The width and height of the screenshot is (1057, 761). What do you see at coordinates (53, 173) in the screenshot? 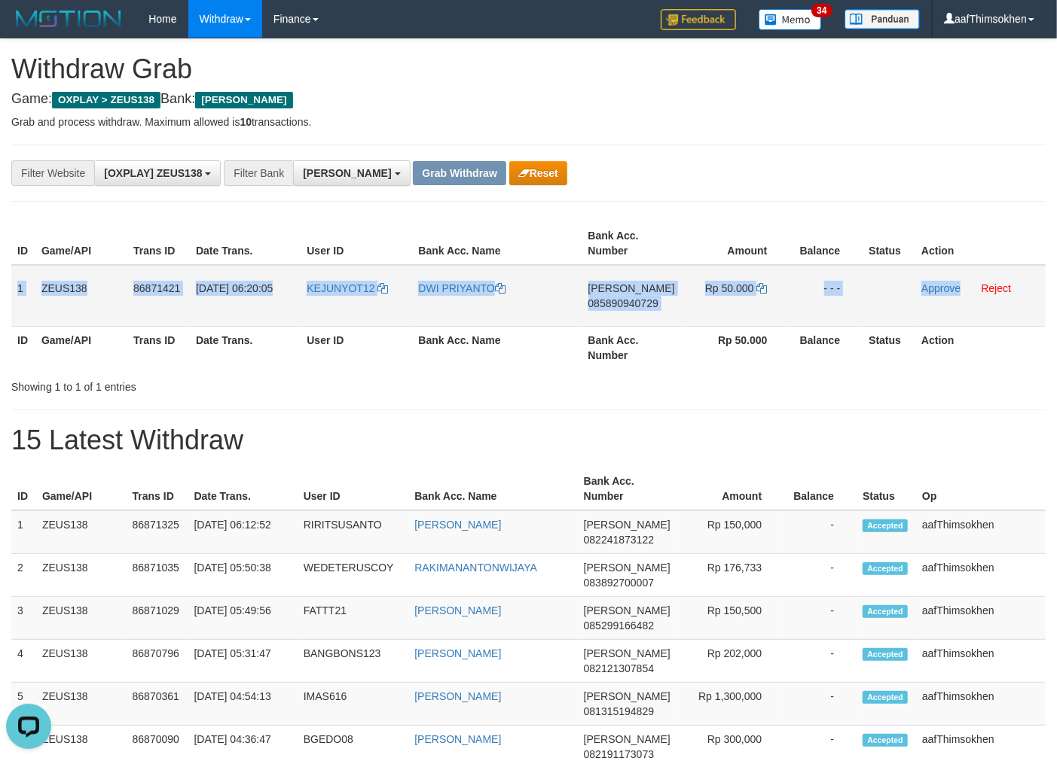
I see `div: Filter Website` at bounding box center [53, 173].